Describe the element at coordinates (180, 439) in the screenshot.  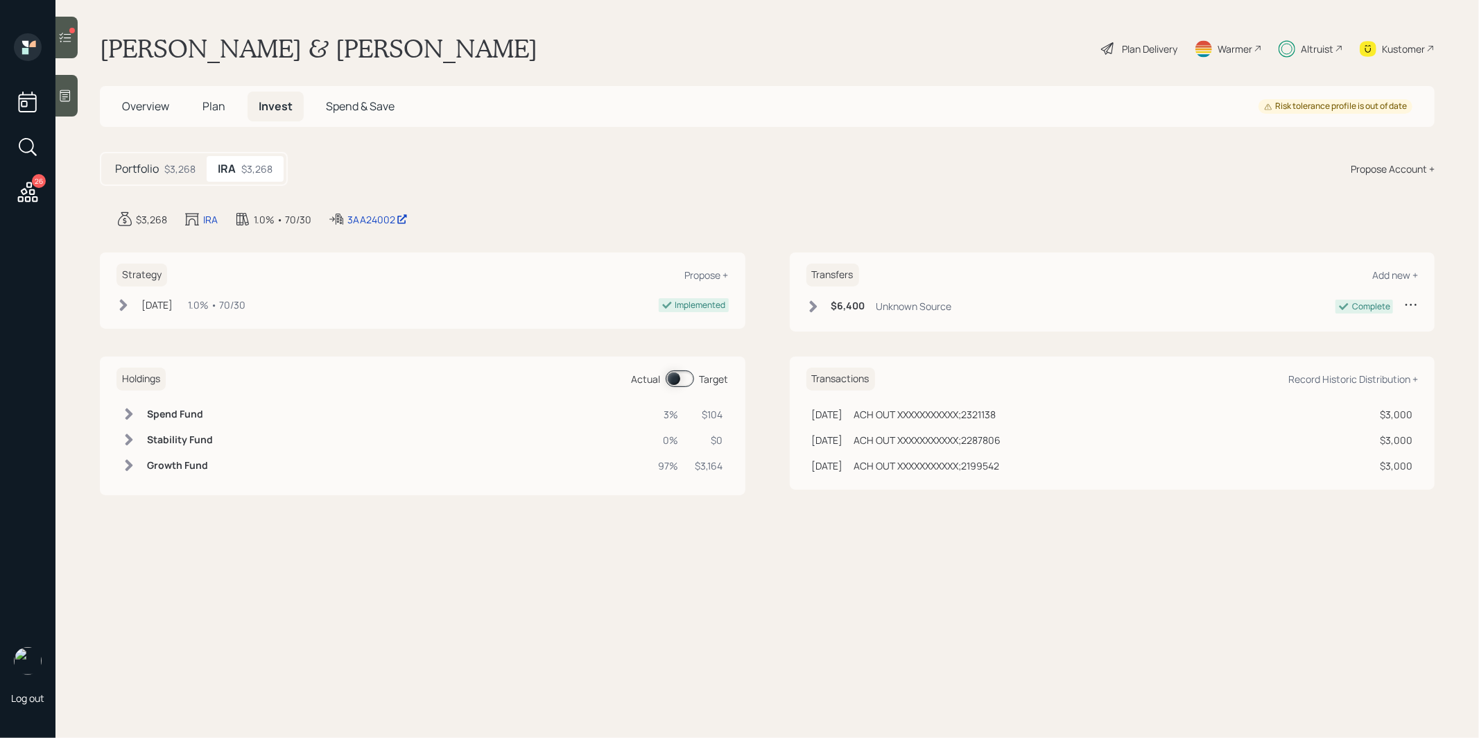
I see `h6: Stability Fund` at that location.